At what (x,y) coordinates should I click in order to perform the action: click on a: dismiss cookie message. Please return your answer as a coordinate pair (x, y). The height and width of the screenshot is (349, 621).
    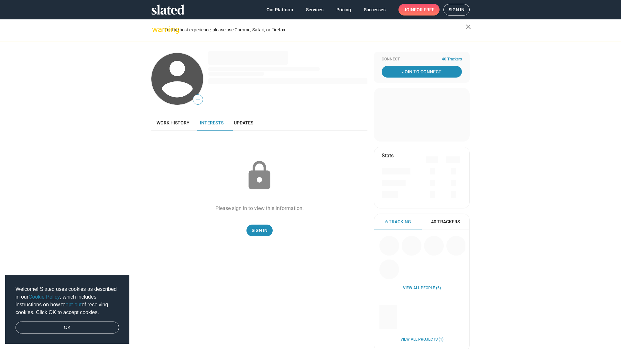
    Looking at the image, I should click on (67, 328).